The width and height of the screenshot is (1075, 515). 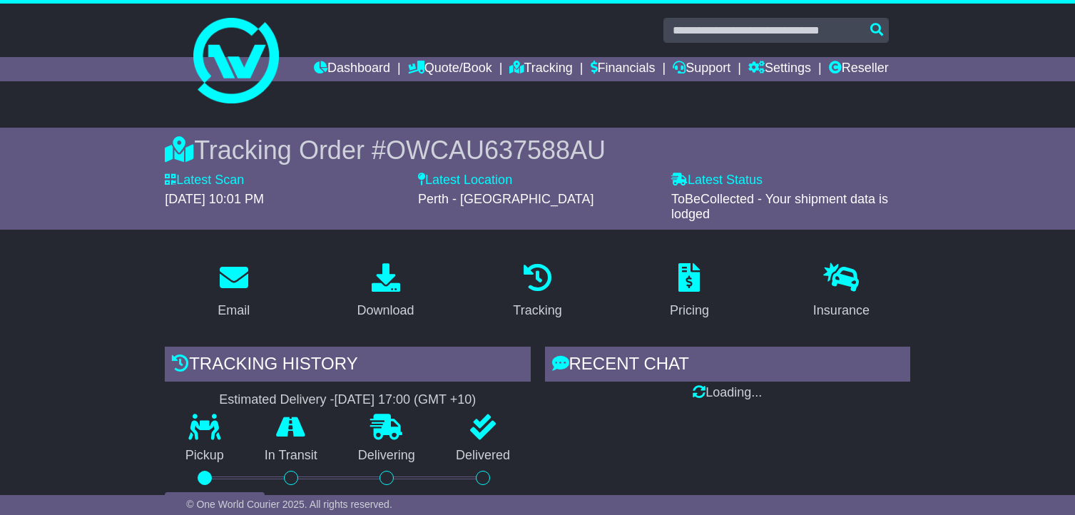 What do you see at coordinates (728, 393) in the screenshot?
I see `div: Loading...` at bounding box center [728, 393].